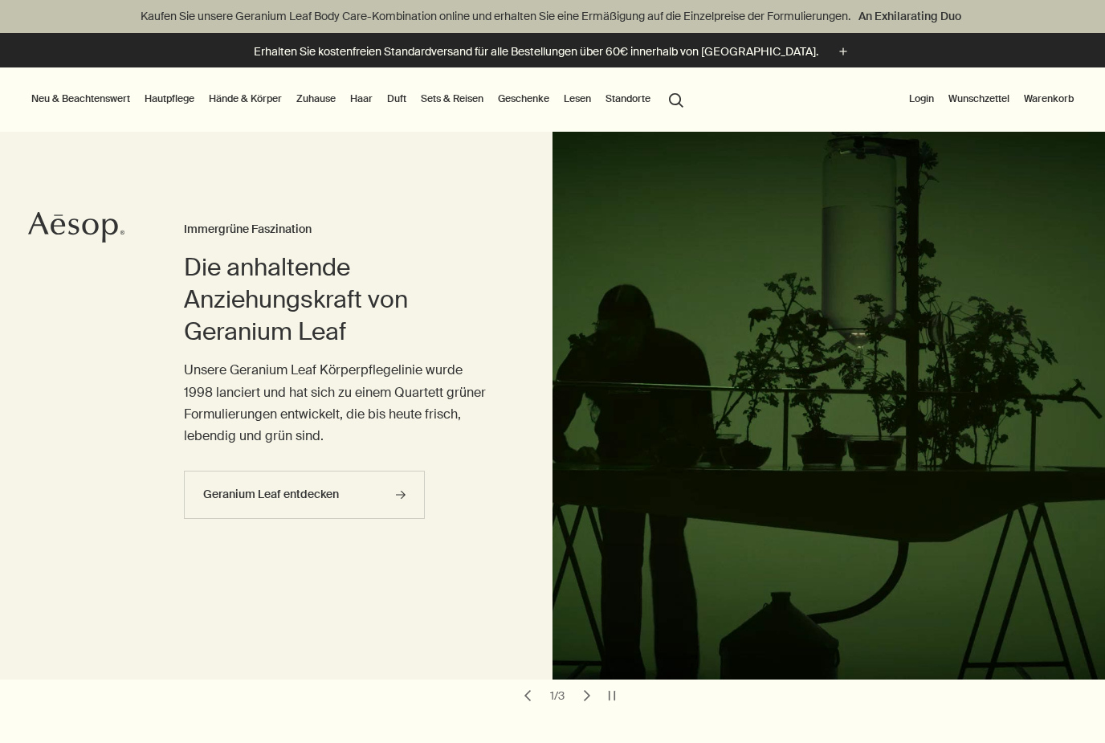  I want to click on a: Geschenke, so click(524, 99).